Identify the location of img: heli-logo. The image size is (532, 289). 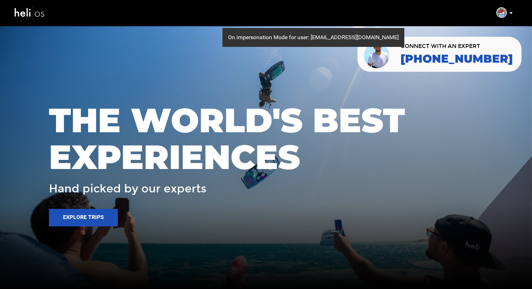
(30, 13).